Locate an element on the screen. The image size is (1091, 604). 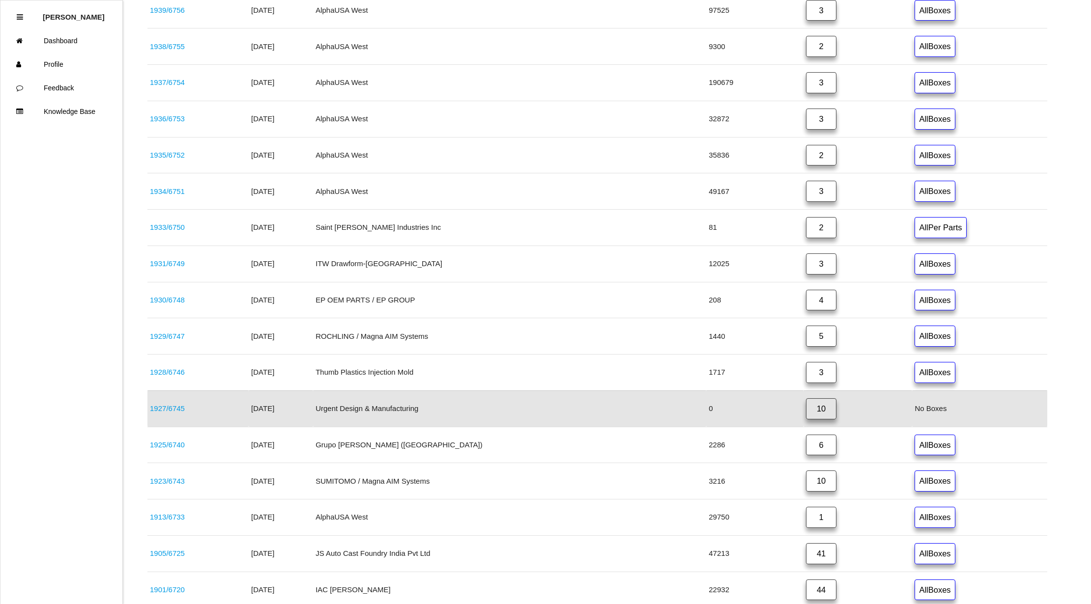
a: 1931/6749 is located at coordinates (167, 263).